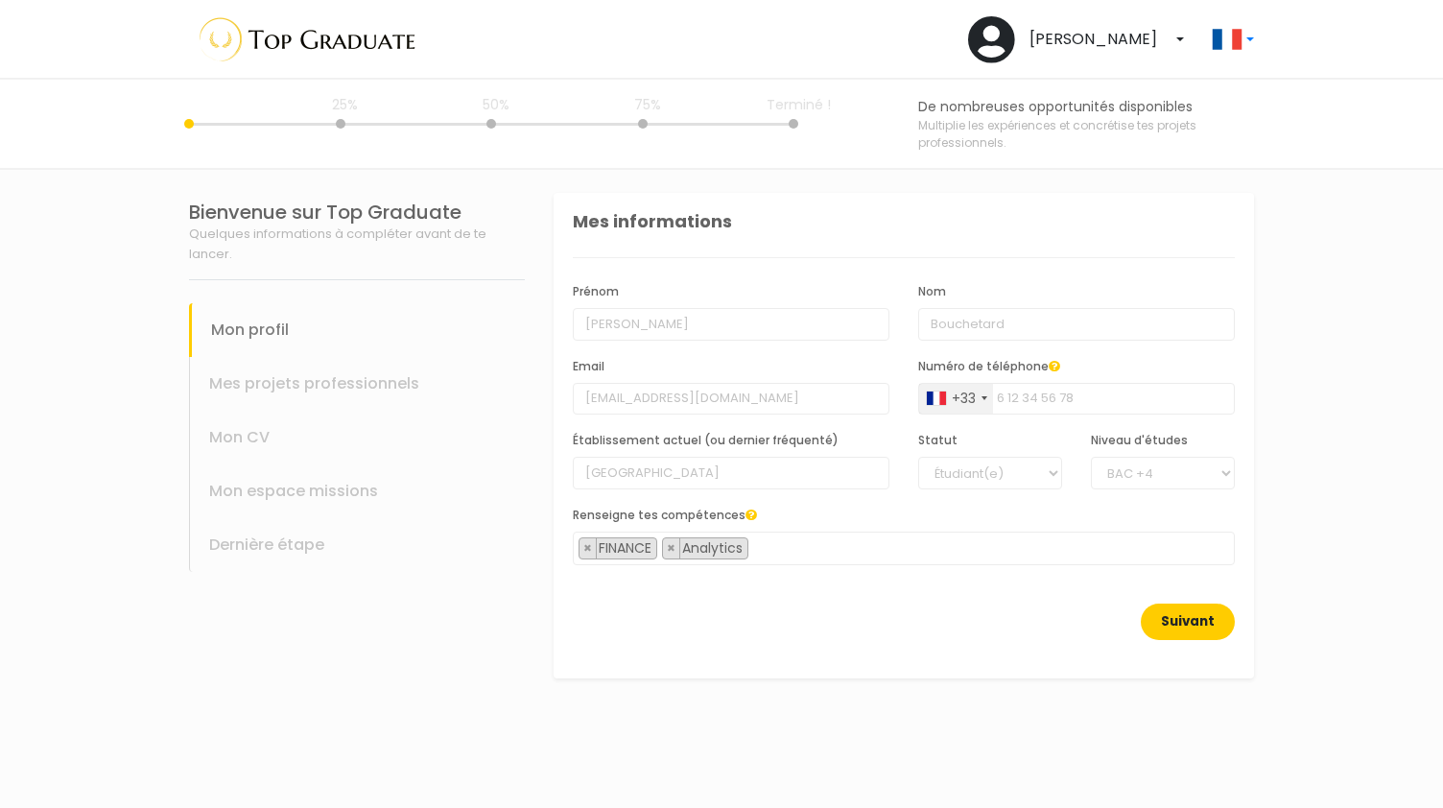  I want to click on div: Mes projets professionnels, so click(357, 384).